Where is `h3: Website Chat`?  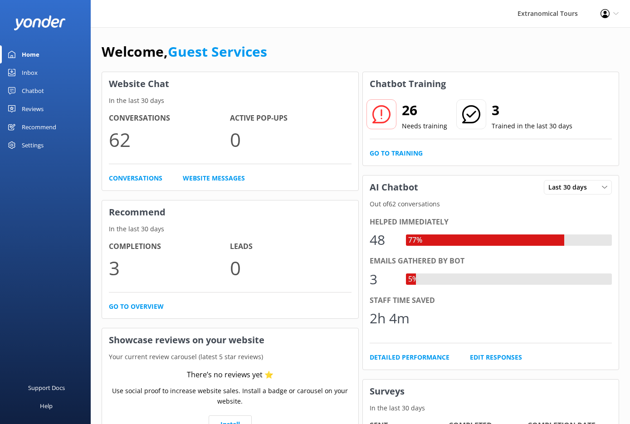 h3: Website Chat is located at coordinates (230, 84).